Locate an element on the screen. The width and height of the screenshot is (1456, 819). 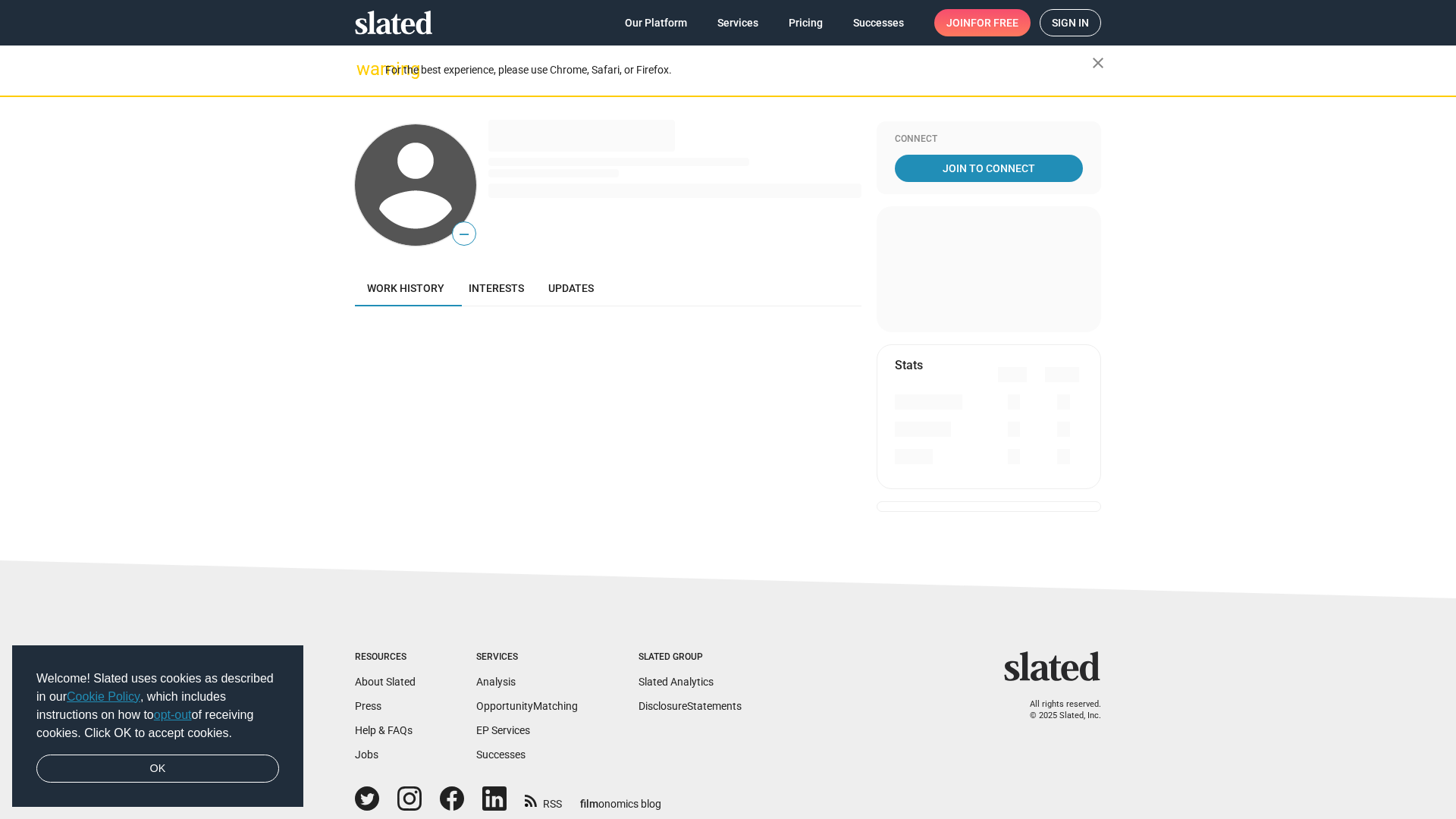
div: For the best experience, please use Chrome, Safari, or Firefox. is located at coordinates (739, 70).